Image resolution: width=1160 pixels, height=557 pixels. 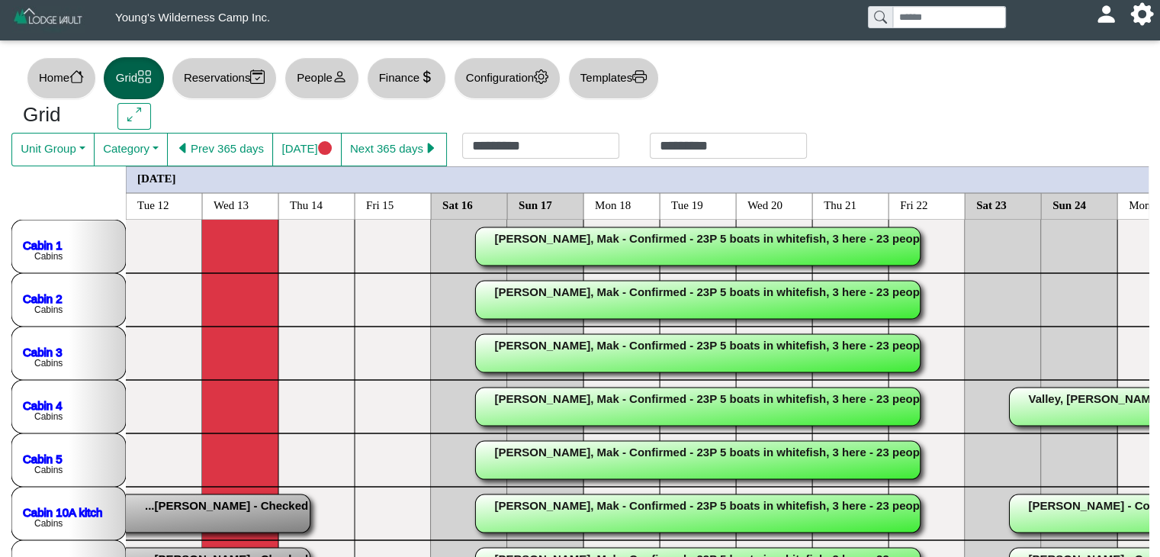 I want to click on img: Z, so click(x=48, y=19).